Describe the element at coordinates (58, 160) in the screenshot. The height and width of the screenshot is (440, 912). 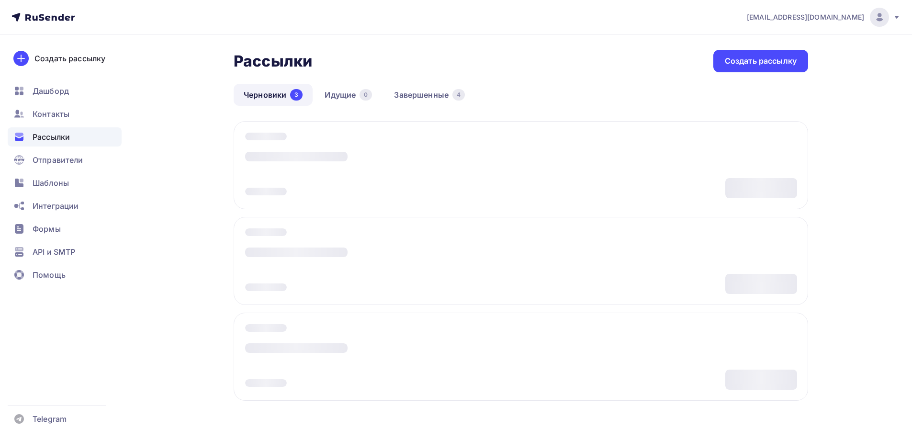
I see `span: Отправители` at that location.